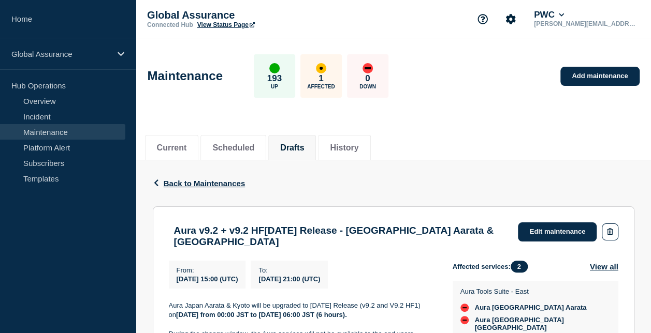 The width and height of the screenshot is (651, 333). What do you see at coordinates (519, 267) in the screenshot?
I see `span: 2` at bounding box center [519, 267].